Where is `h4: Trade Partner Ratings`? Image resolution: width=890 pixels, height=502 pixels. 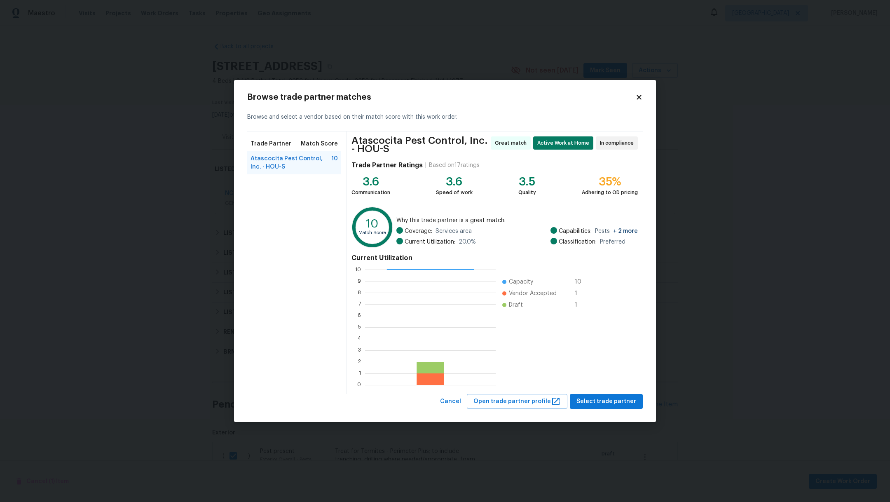 h4: Trade Partner Ratings is located at coordinates (387, 165).